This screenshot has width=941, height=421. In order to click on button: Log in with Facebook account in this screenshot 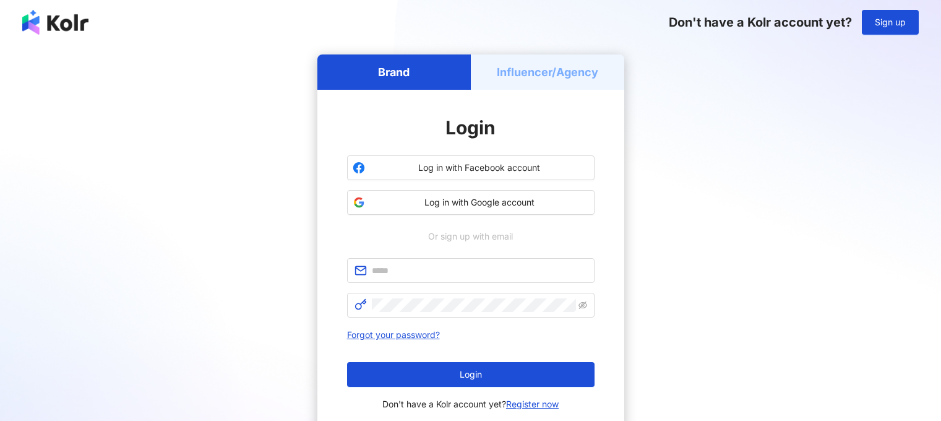, I will do `click(471, 168)`.